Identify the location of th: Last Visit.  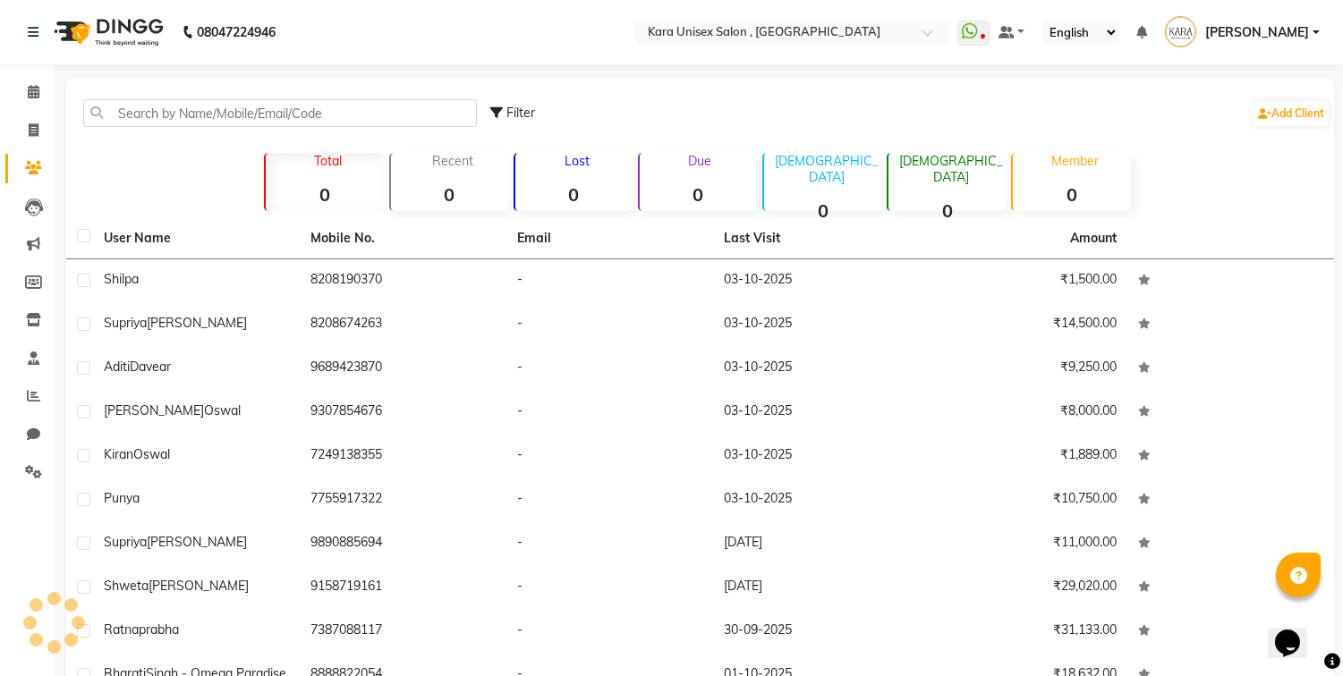
(816, 239).